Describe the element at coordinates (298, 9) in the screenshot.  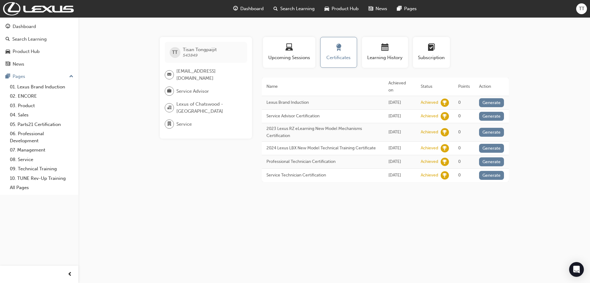
I see `span: Search Learning` at that location.